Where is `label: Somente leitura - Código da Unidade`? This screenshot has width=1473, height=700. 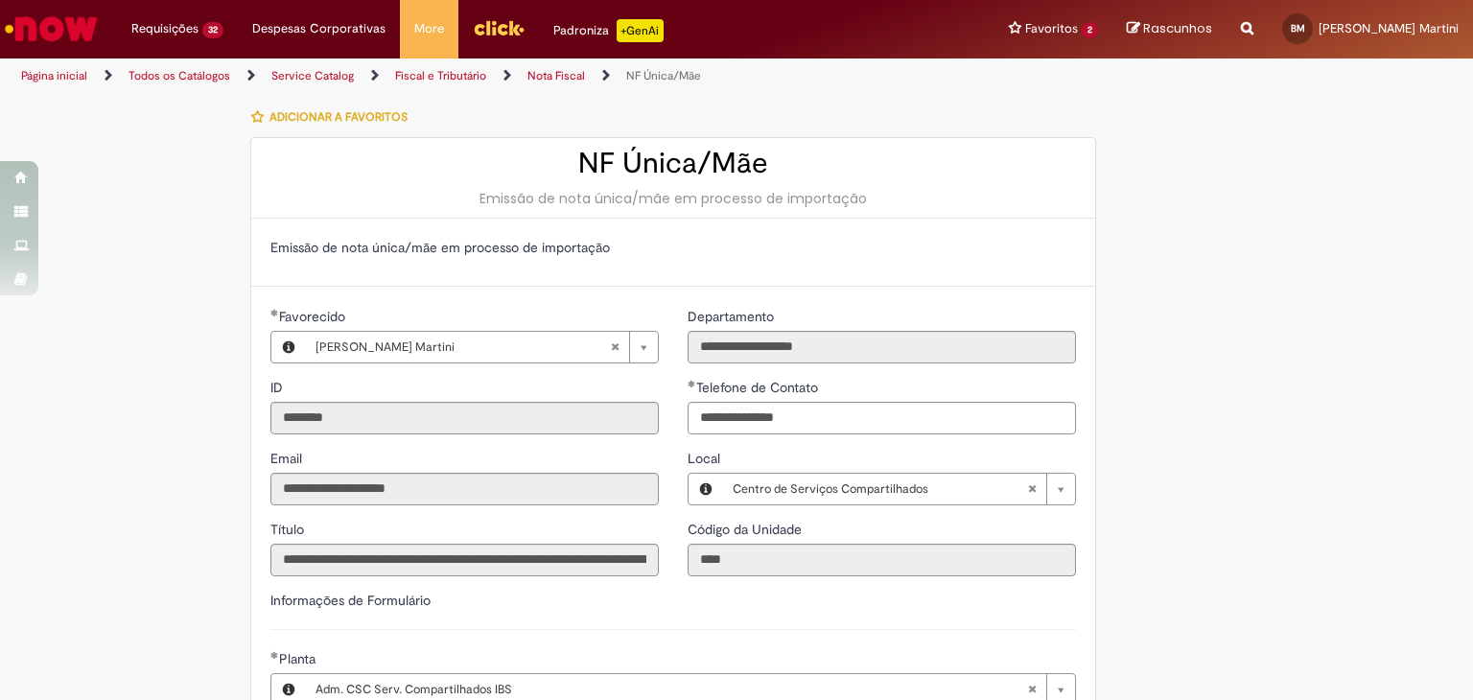
label: Somente leitura - Código da Unidade is located at coordinates (746, 529).